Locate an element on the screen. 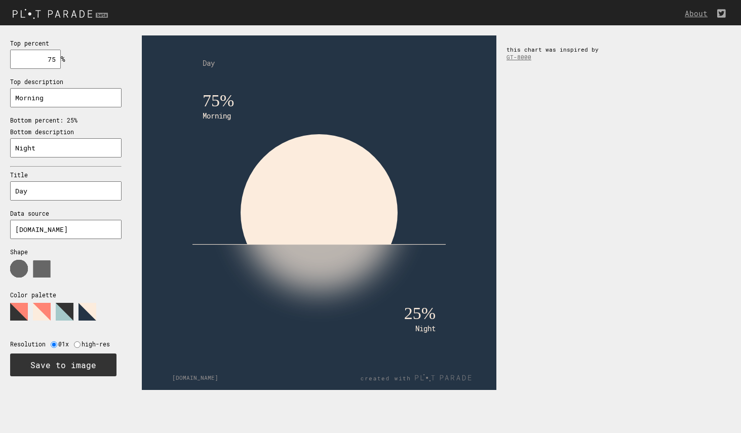 The height and width of the screenshot is (433, 741). text: 75% is located at coordinates (218, 100).